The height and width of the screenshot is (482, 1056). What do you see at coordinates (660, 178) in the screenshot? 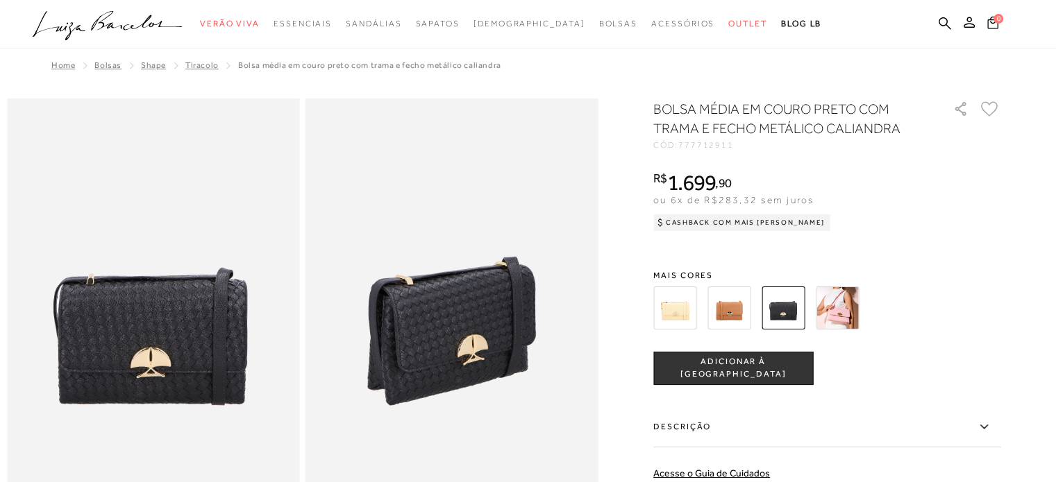
I see `i: R$` at bounding box center [660, 178].